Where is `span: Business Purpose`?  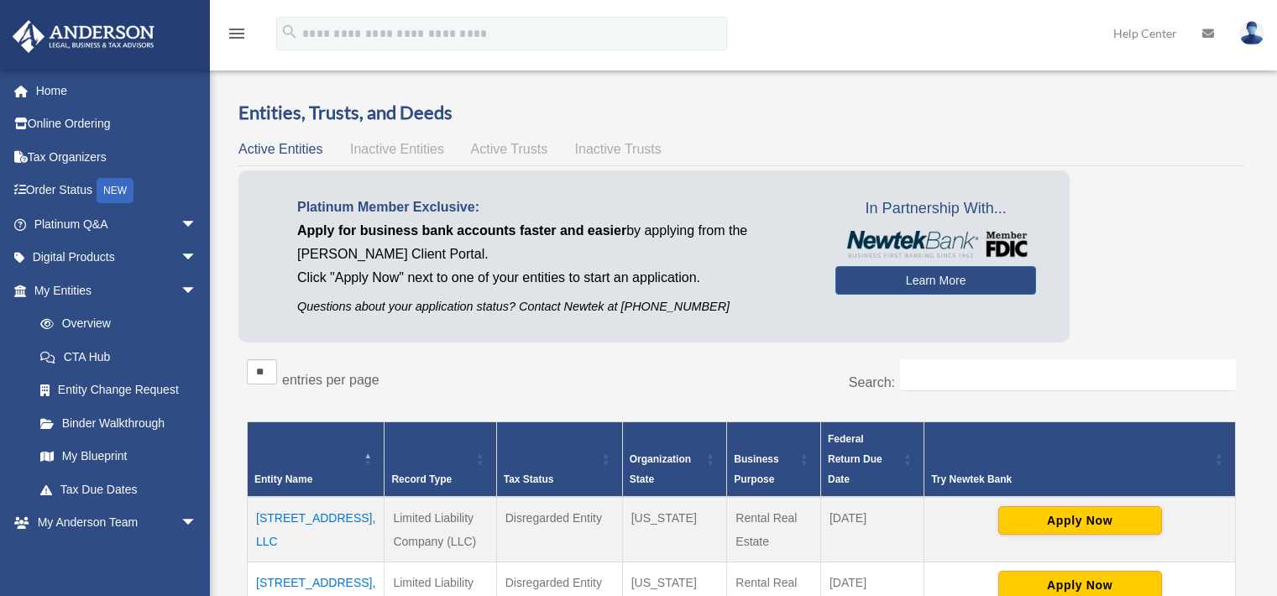
span: Business Purpose is located at coordinates (755, 469).